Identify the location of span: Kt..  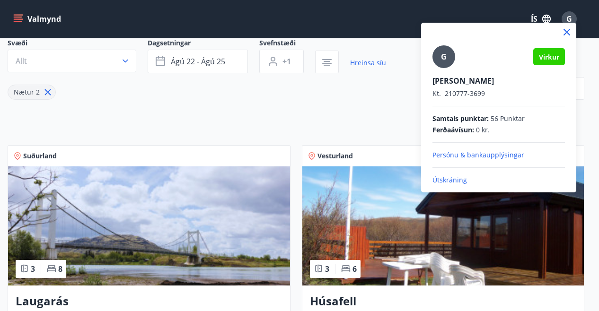
(437, 93).